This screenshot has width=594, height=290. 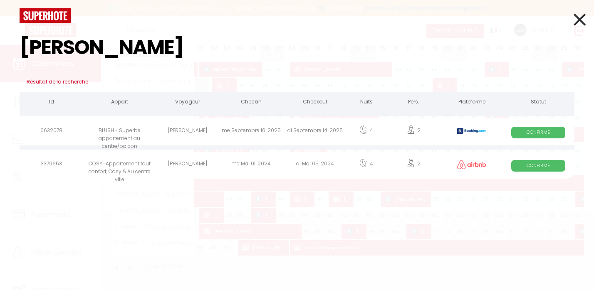 I want to click on img: logo, so click(x=45, y=15).